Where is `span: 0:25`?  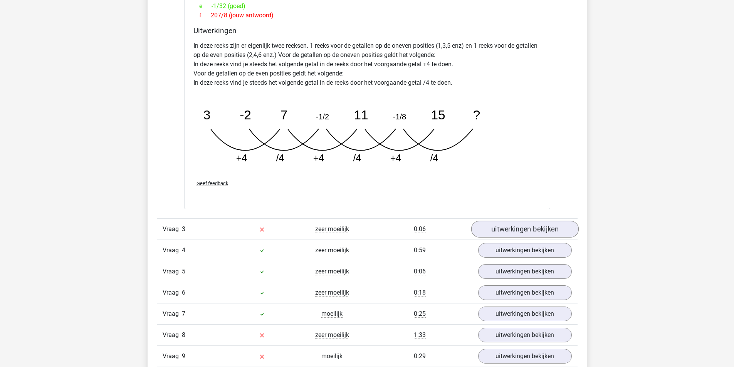 span: 0:25 is located at coordinates (420, 314).